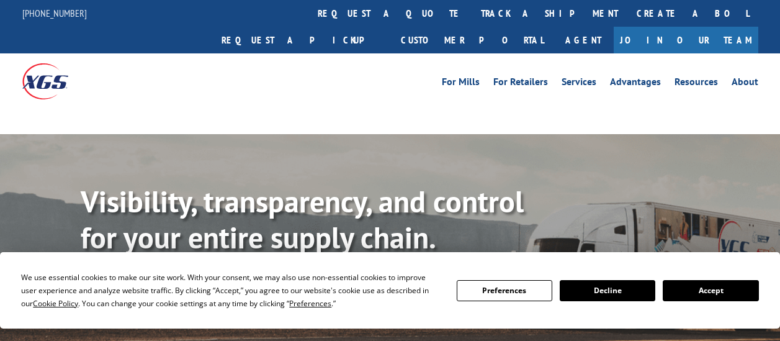 This screenshot has height=341, width=780. Describe the element at coordinates (583, 40) in the screenshot. I see `a: Agent` at that location.